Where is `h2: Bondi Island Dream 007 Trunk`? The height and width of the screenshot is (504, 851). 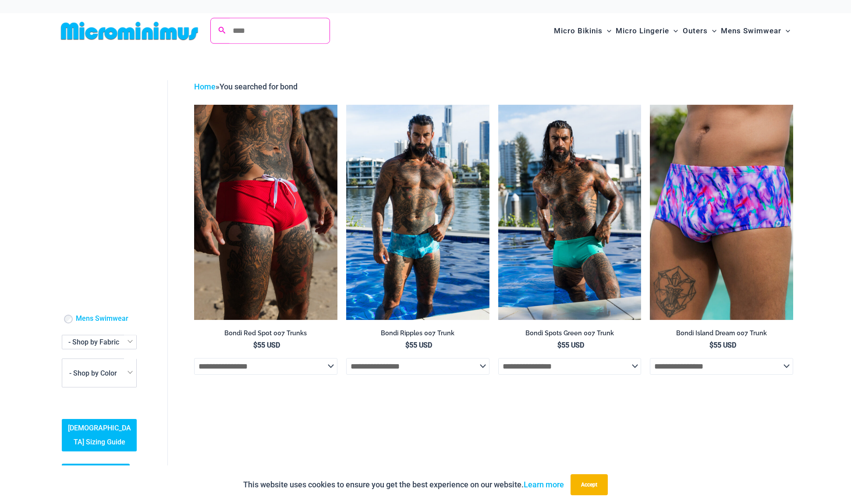 h2: Bondi Island Dream 007 Trunk is located at coordinates (721, 333).